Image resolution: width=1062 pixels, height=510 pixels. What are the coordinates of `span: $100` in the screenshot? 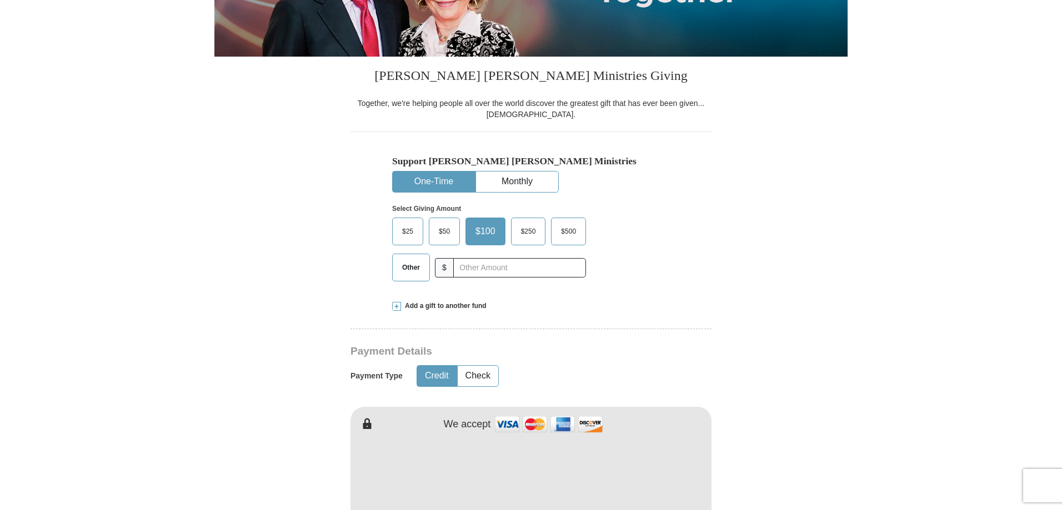 It's located at (485, 232).